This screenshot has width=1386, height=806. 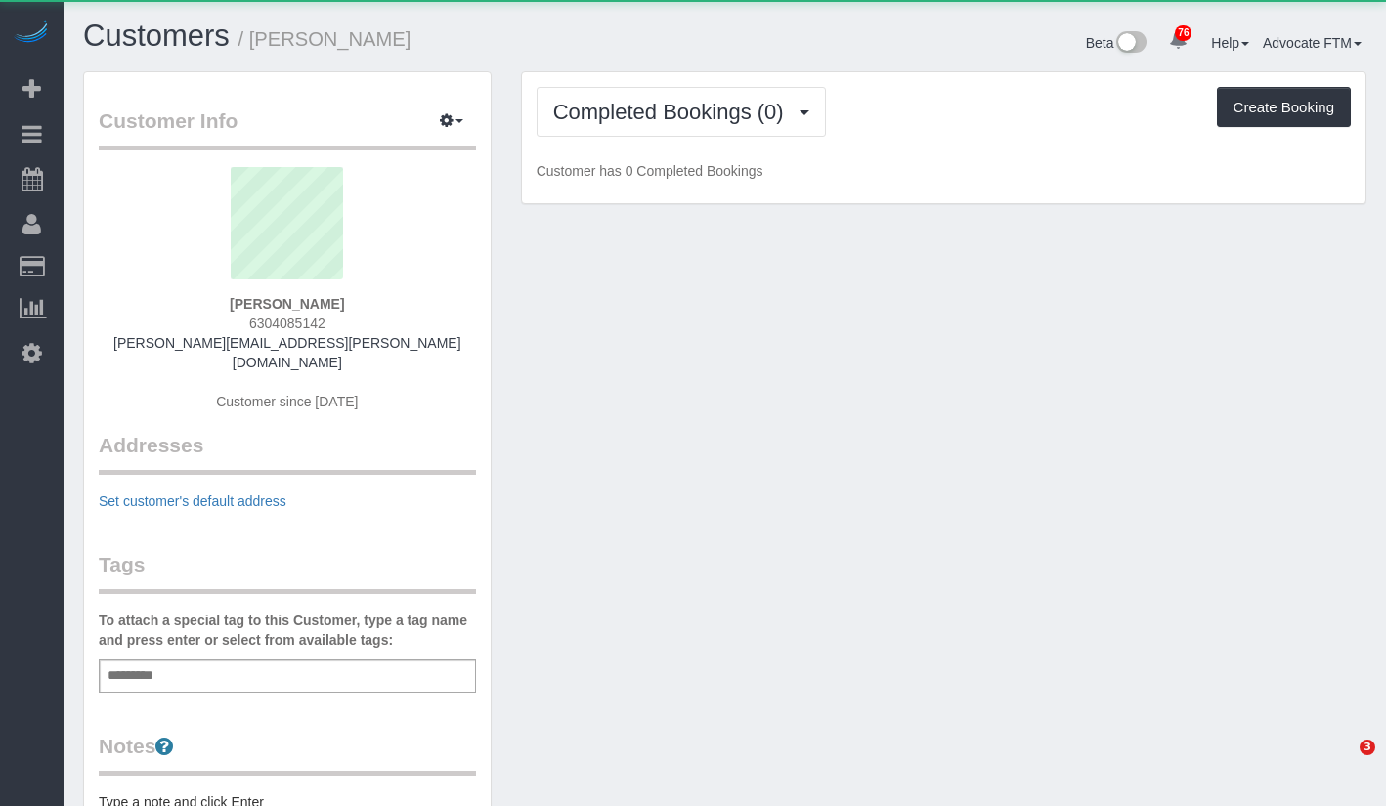 I want to click on a: Automaid Logo, so click(x=31, y=33).